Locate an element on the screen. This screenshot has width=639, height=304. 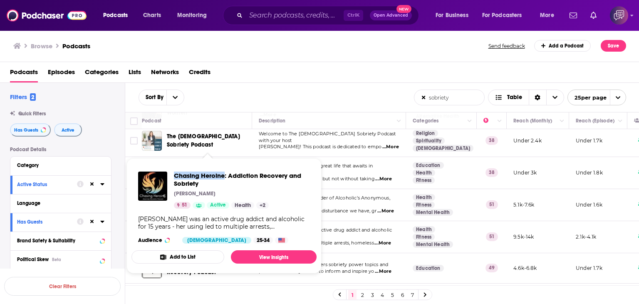
p: 5.1k-7.6k is located at coordinates (524, 204).